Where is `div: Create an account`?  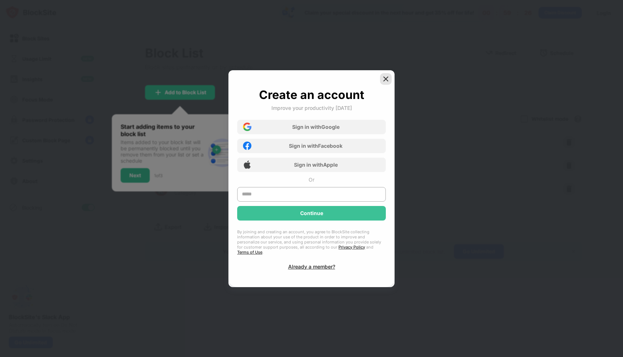 div: Create an account is located at coordinates (311, 95).